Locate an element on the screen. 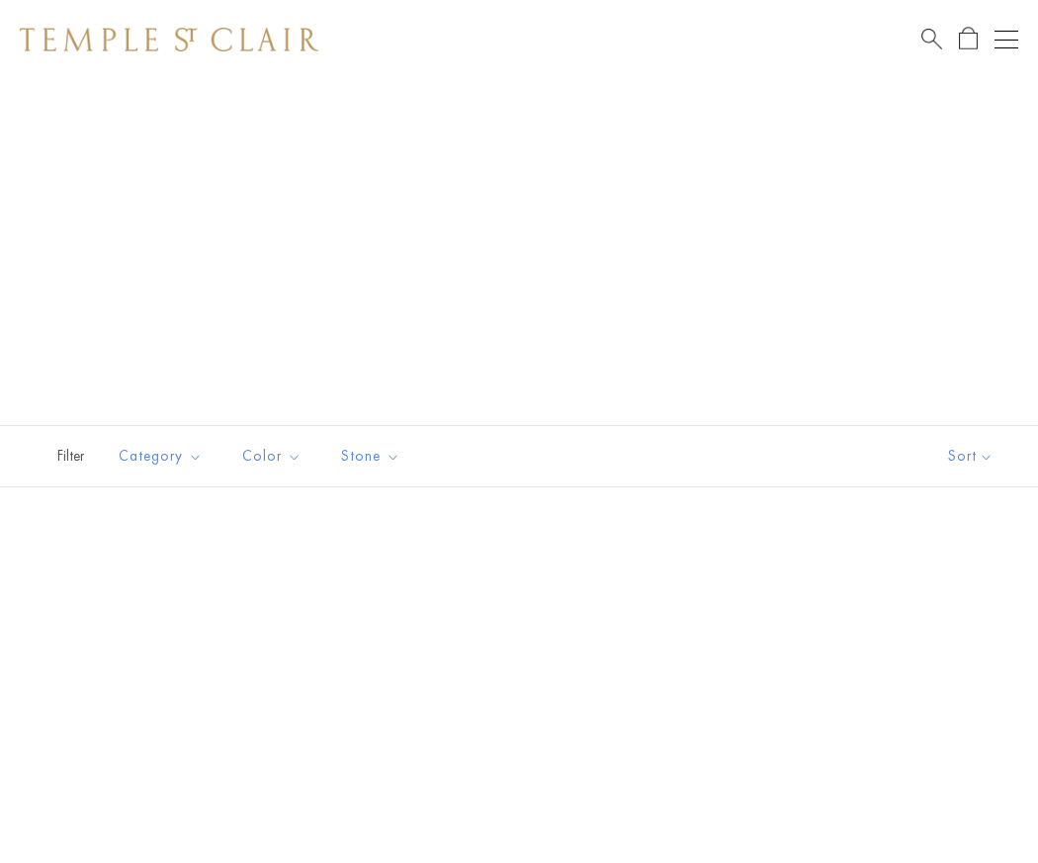 This screenshot has height=863, width=1038. img: Temple St. Clair is located at coordinates (169, 40).